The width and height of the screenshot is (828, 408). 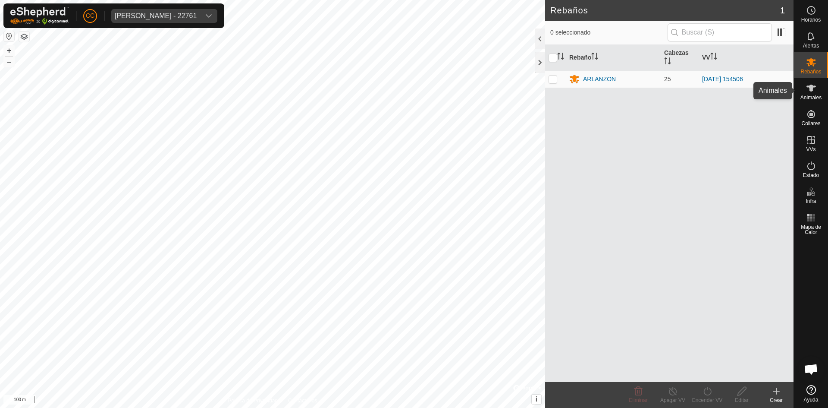 I want to click on th: VV, so click(x=746, y=58).